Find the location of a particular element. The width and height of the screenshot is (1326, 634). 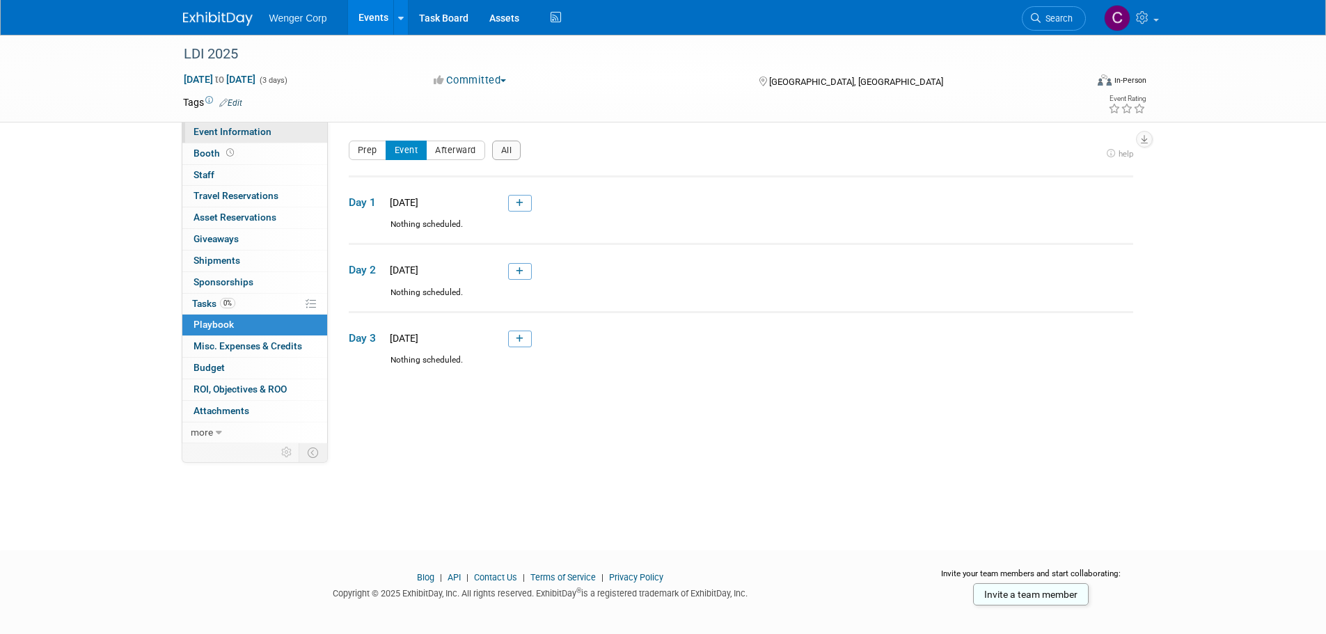

span: Booth is located at coordinates (215, 153).